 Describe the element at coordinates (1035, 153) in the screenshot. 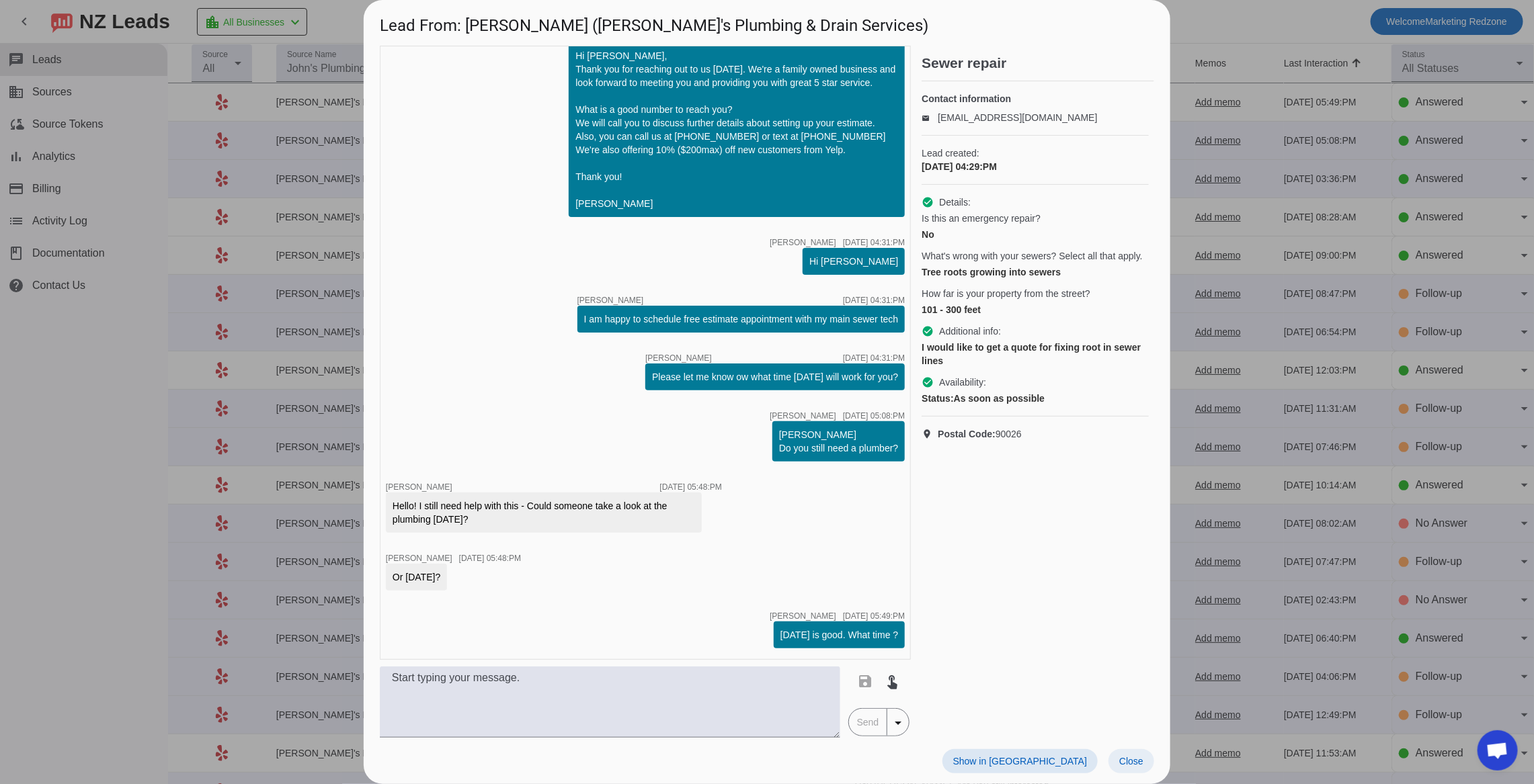

I see `span: Lead created:` at that location.